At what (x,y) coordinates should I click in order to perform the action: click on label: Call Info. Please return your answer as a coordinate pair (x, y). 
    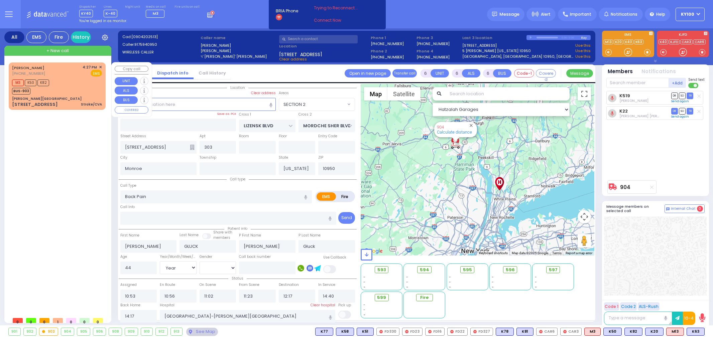
    Looking at the image, I should click on (127, 207).